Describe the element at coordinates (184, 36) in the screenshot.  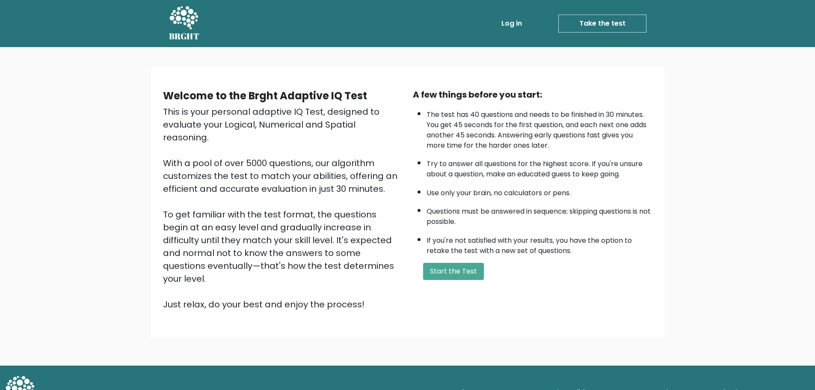
I see `h5: BRGHT` at that location.